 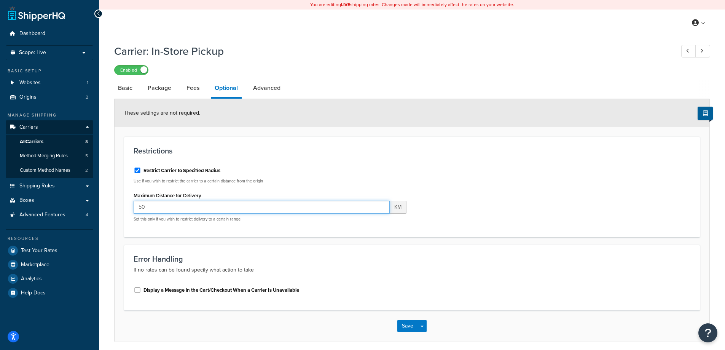 What do you see at coordinates (131, 70) in the screenshot?
I see `label: Enabled` at bounding box center [131, 70].